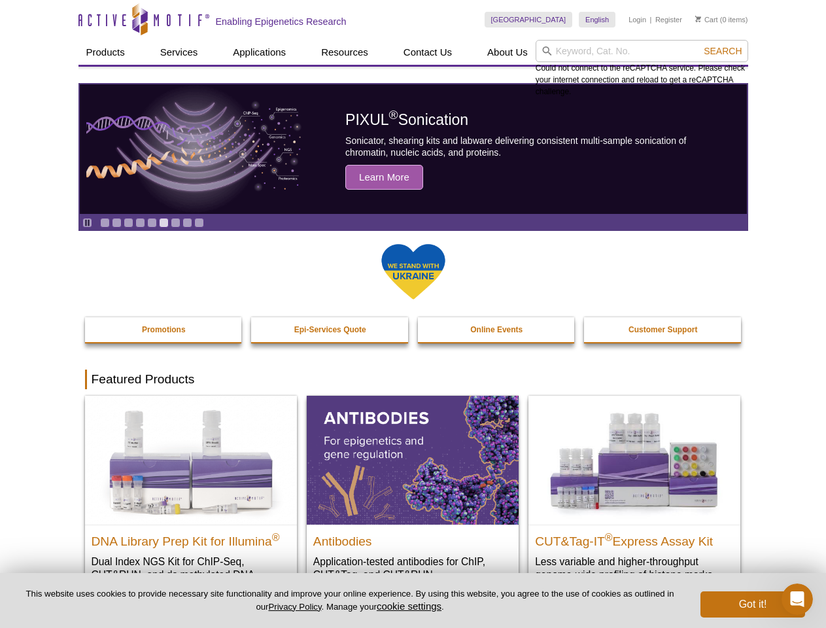 Image resolution: width=826 pixels, height=628 pixels. Describe the element at coordinates (721, 20) in the screenshot. I see `li: (0 items)` at that location.